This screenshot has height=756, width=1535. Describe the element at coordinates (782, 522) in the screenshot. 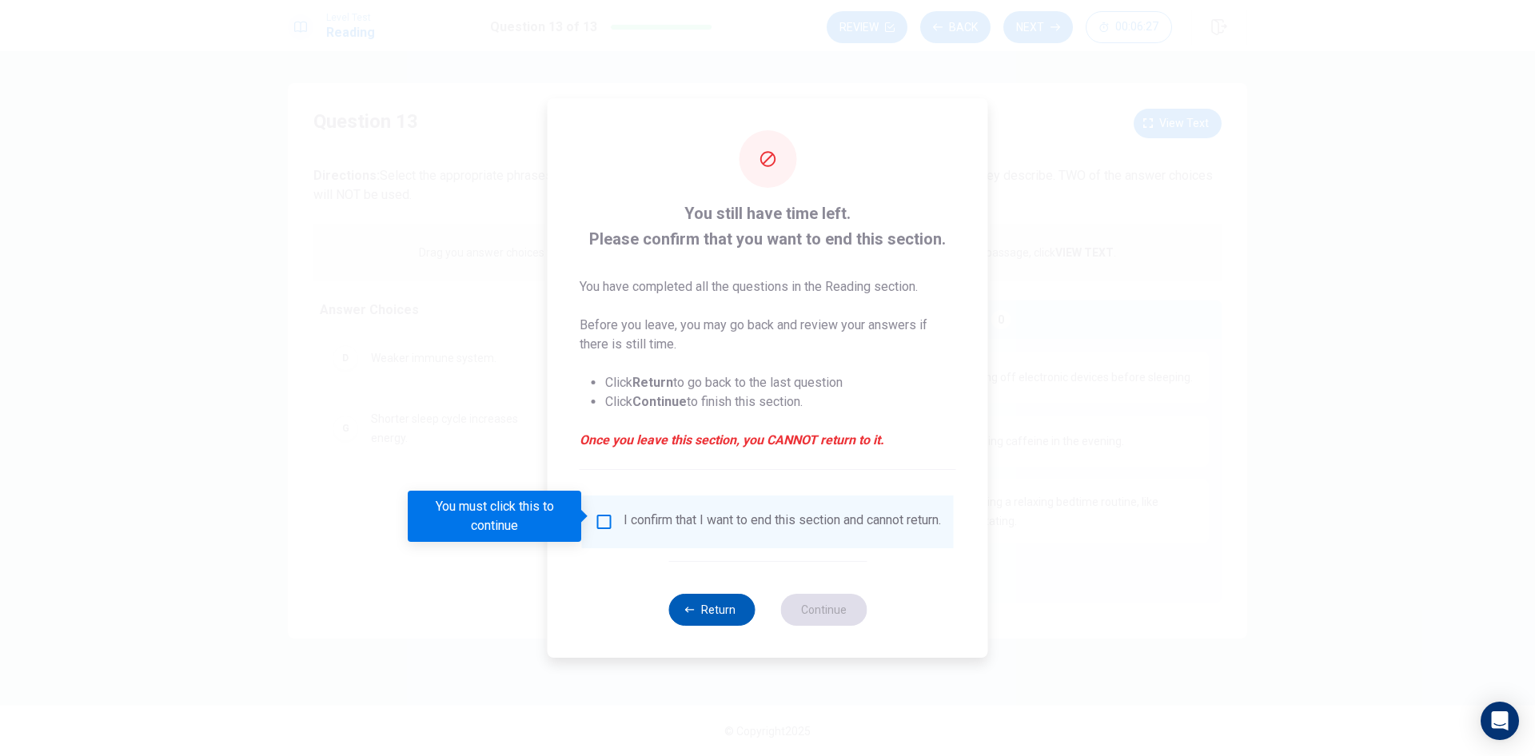

I see `div: I confirm that I want to end this section and cannot return.` at that location.